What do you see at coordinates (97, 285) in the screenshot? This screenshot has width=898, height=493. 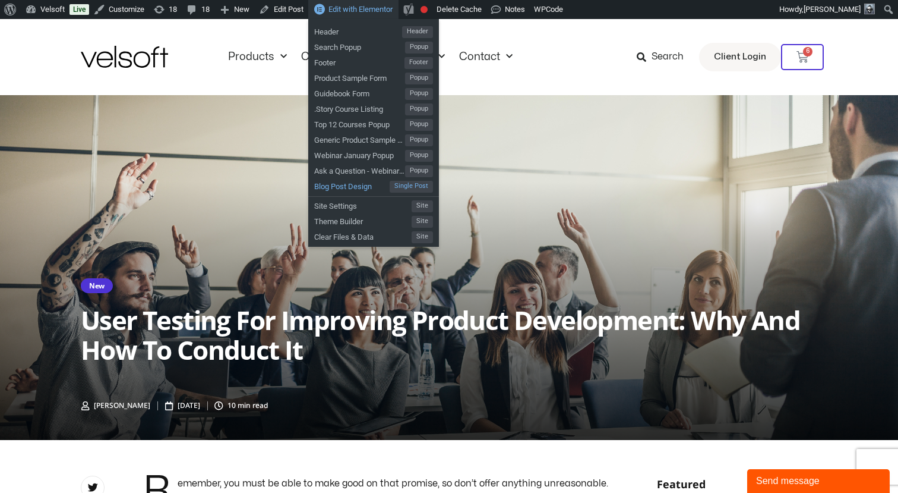 I see `a: New` at bounding box center [97, 285].